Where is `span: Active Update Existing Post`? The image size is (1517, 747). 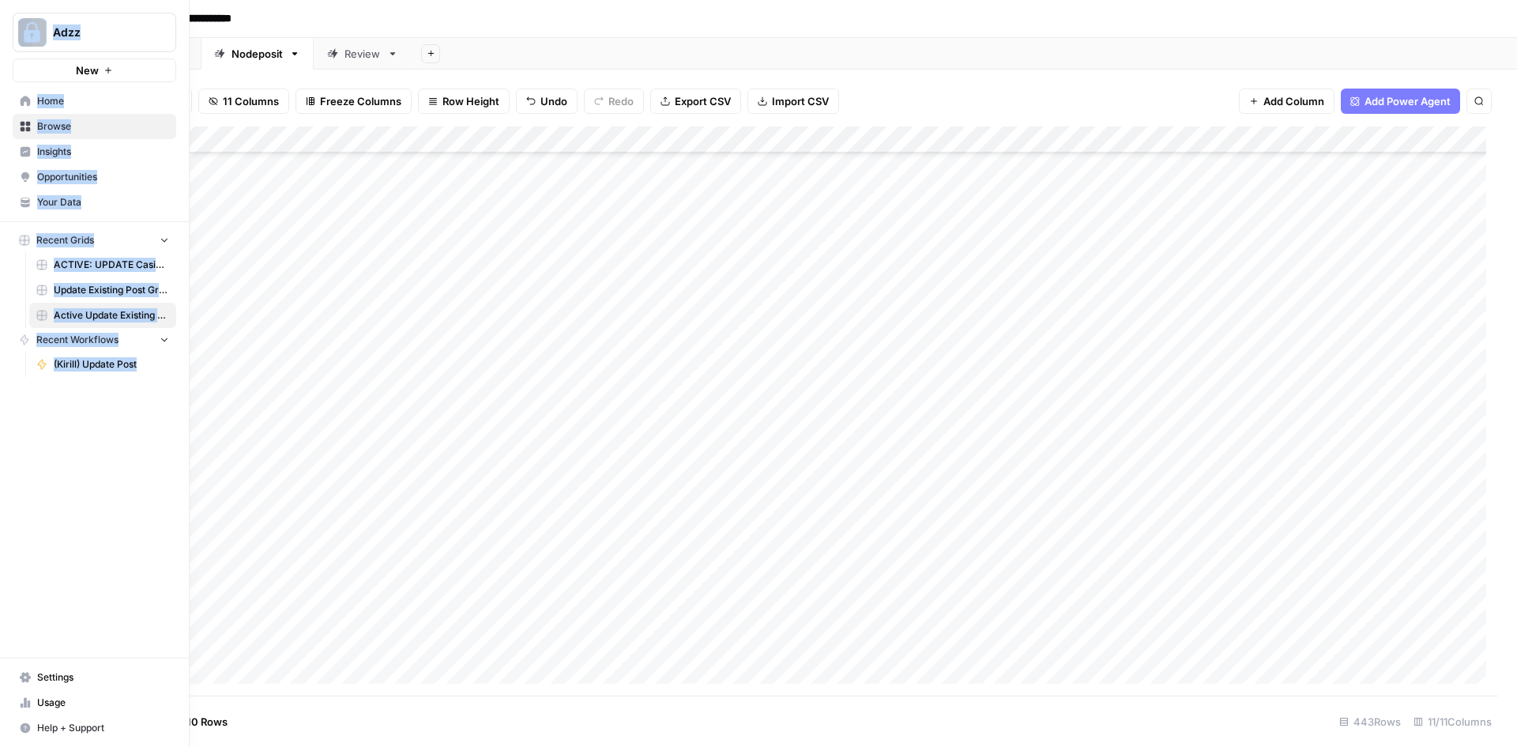 span: Active Update Existing Post is located at coordinates (111, 315).